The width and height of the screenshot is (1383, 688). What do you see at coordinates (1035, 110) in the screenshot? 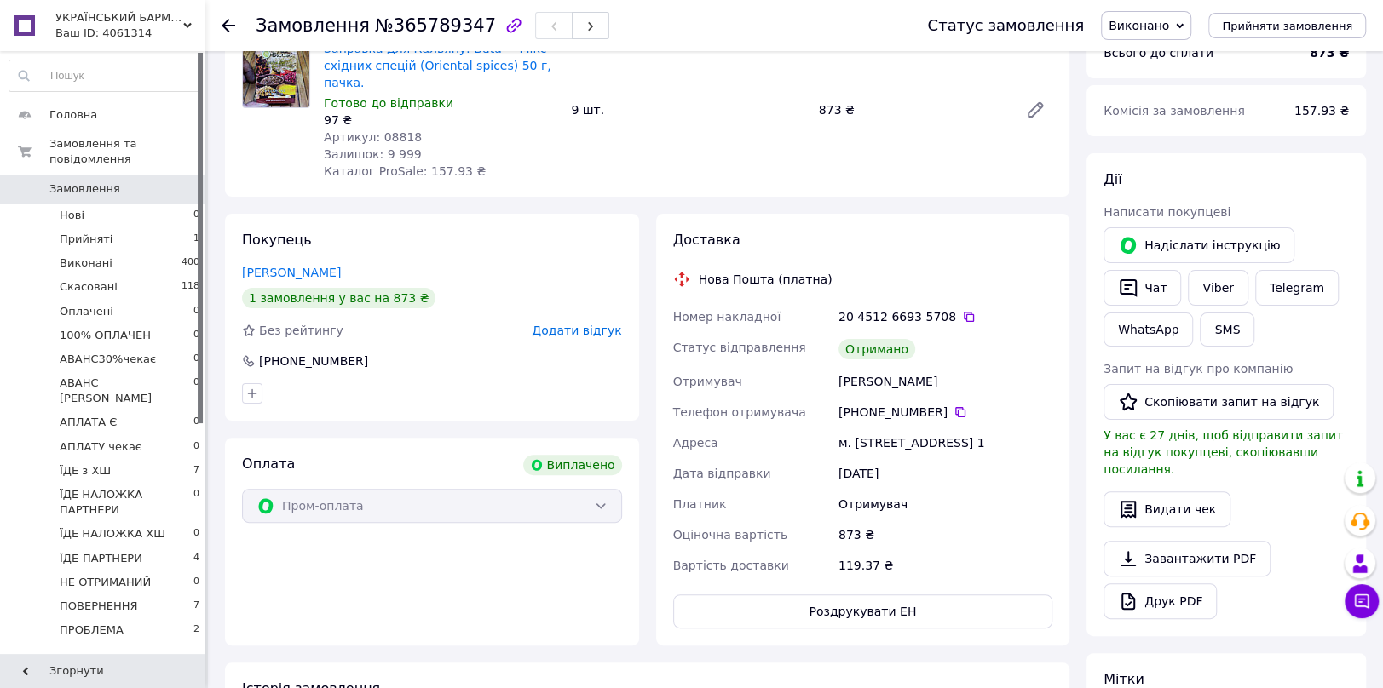
I see `a: Редагувати` at bounding box center [1035, 110].